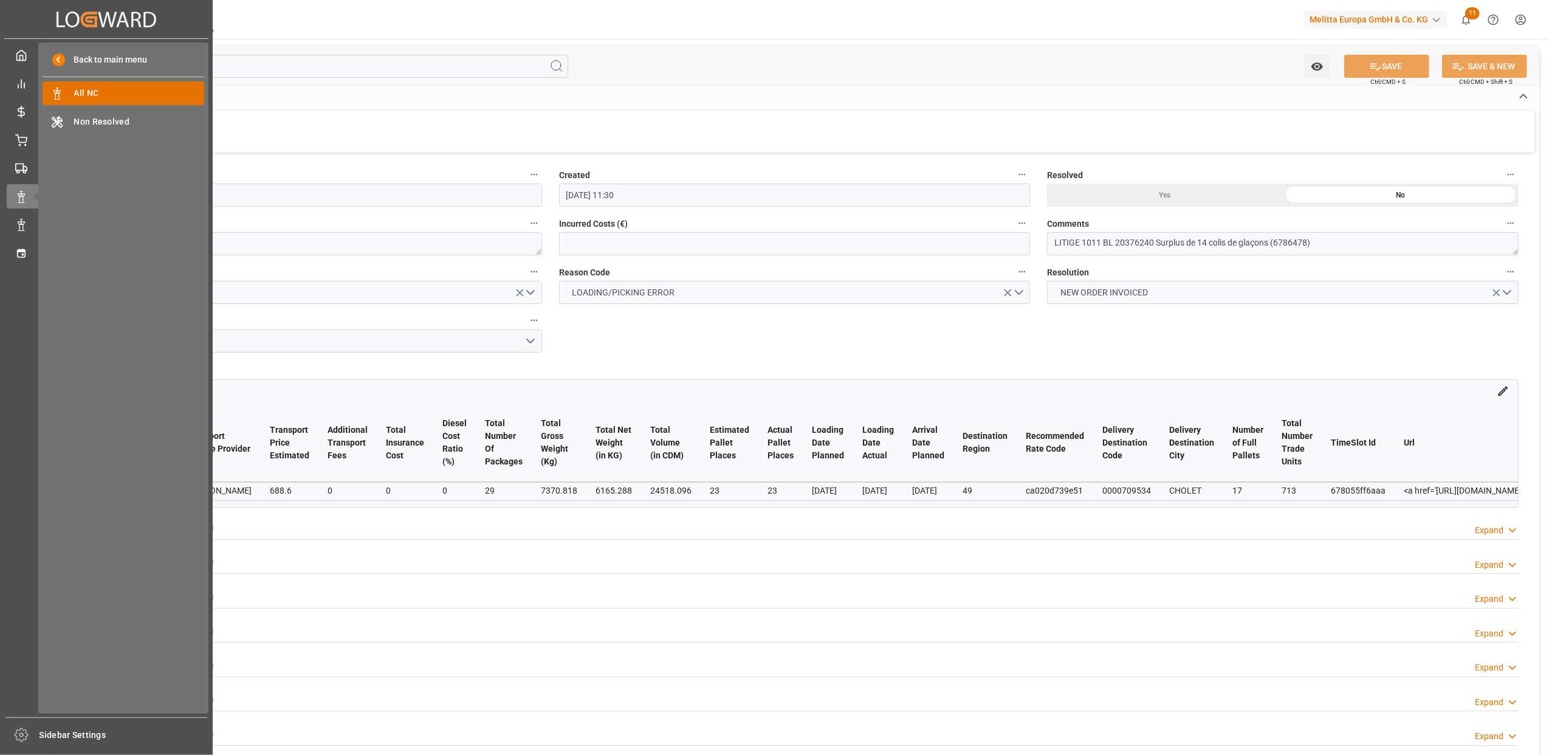 The width and height of the screenshot is (1549, 755). I want to click on th: Recommended Rate Code, so click(1055, 442).